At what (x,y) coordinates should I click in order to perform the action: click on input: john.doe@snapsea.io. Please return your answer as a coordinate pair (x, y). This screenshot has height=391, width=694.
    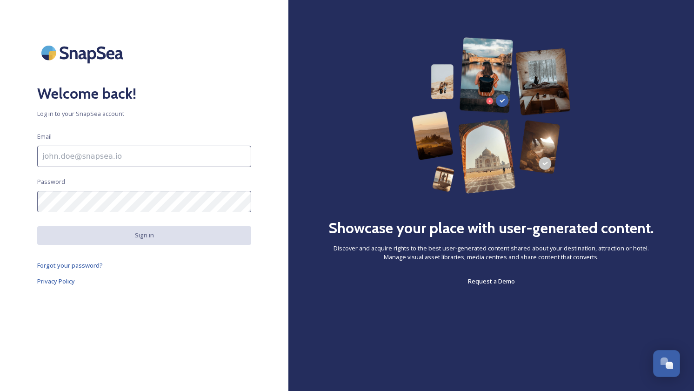
    Looking at the image, I should click on (144, 156).